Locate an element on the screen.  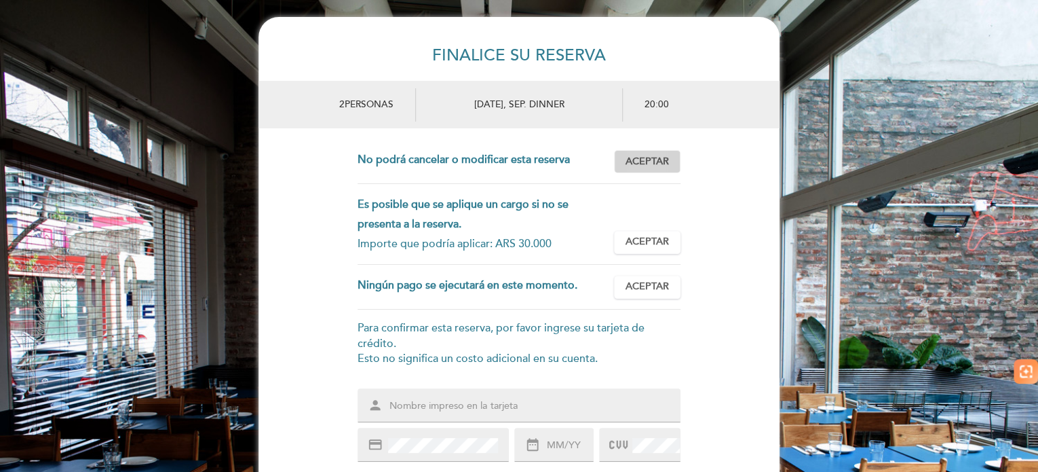
i: date_range is located at coordinates (533, 444).